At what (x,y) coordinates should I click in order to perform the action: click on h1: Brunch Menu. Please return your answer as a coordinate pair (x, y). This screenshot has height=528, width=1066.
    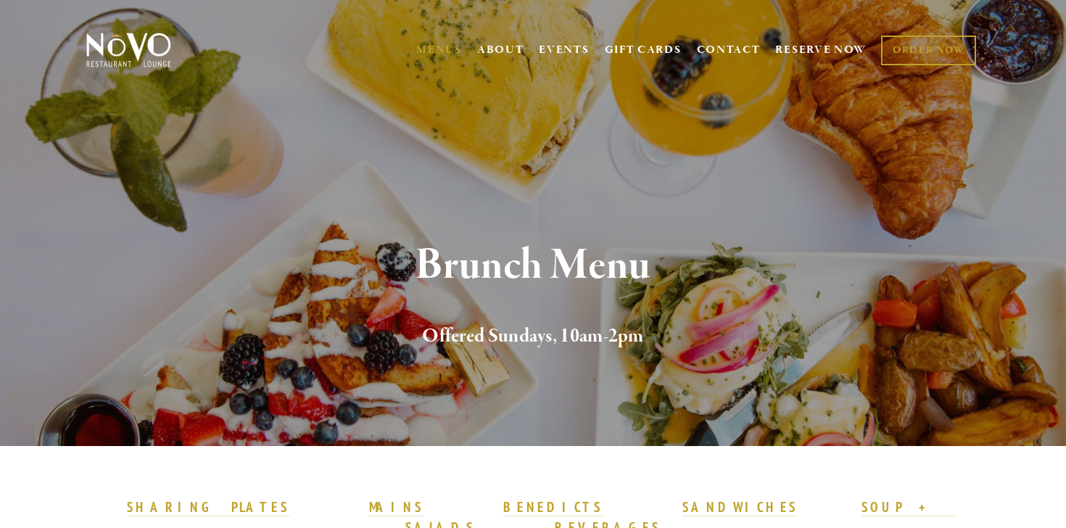
    Looking at the image, I should click on (533, 265).